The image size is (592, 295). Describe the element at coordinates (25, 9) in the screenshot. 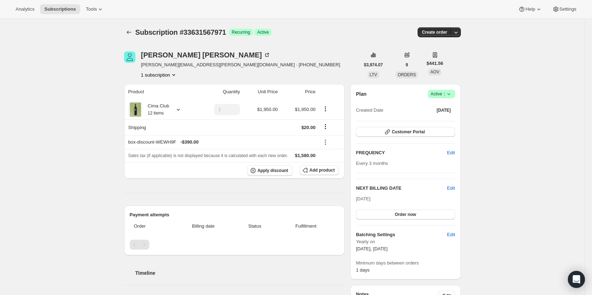

I see `button: Analytics` at that location.